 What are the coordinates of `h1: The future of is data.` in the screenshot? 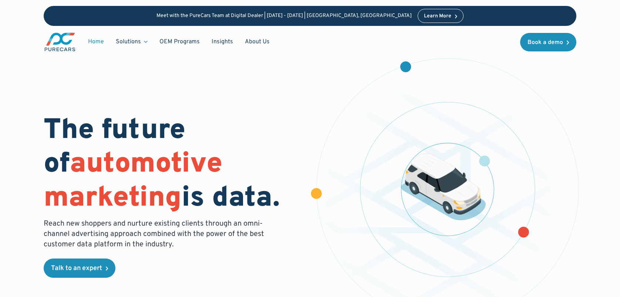 It's located at (172, 165).